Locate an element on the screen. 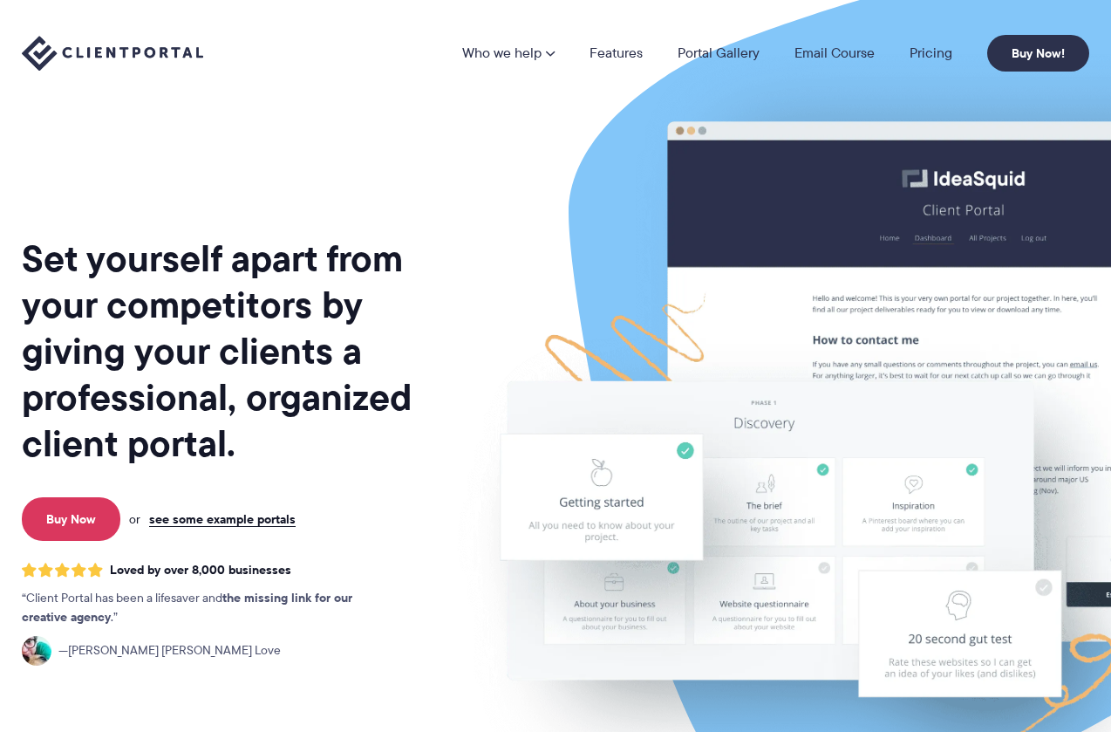 Image resolution: width=1111 pixels, height=732 pixels. a: see some example portals is located at coordinates (222, 519).